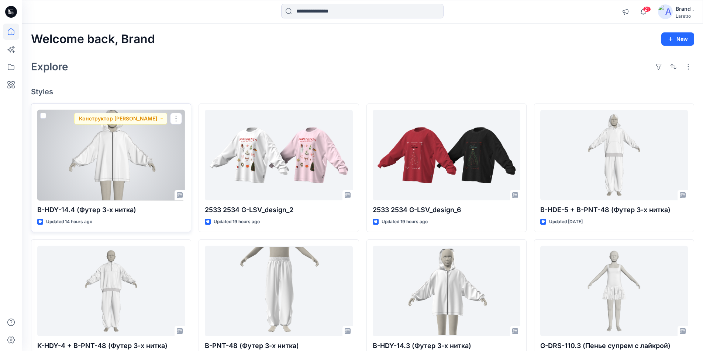 The image size is (703, 351). What do you see at coordinates (111, 210) in the screenshot?
I see `p: B-HDY-14.4 (Футер 3-х нитка)` at bounding box center [111, 210].